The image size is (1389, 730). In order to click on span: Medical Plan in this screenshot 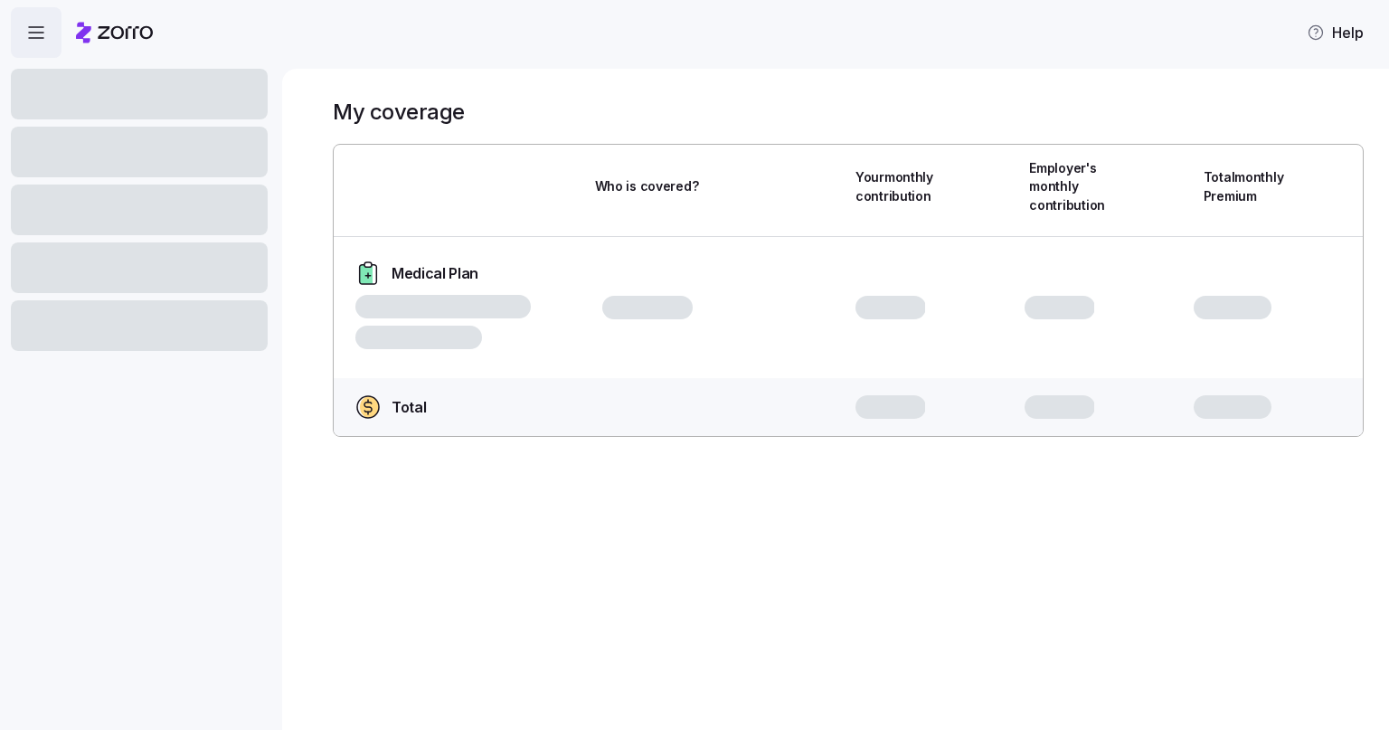, I will do `click(435, 273)`.